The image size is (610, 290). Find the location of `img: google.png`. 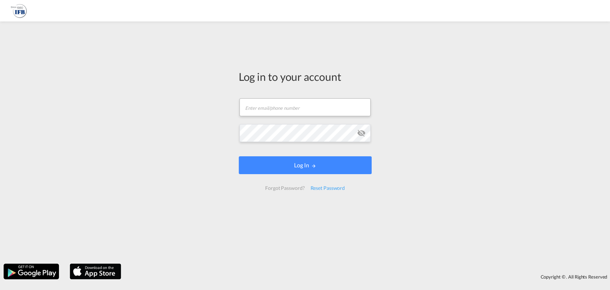

img: google.png is located at coordinates (31, 271).